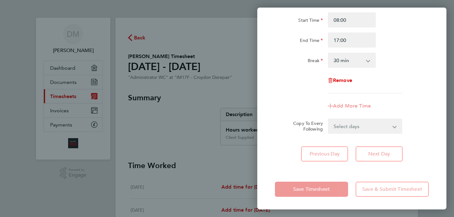 The image size is (454, 217). What do you see at coordinates (311, 41) in the screenshot?
I see `label: End Time` at bounding box center [311, 41].